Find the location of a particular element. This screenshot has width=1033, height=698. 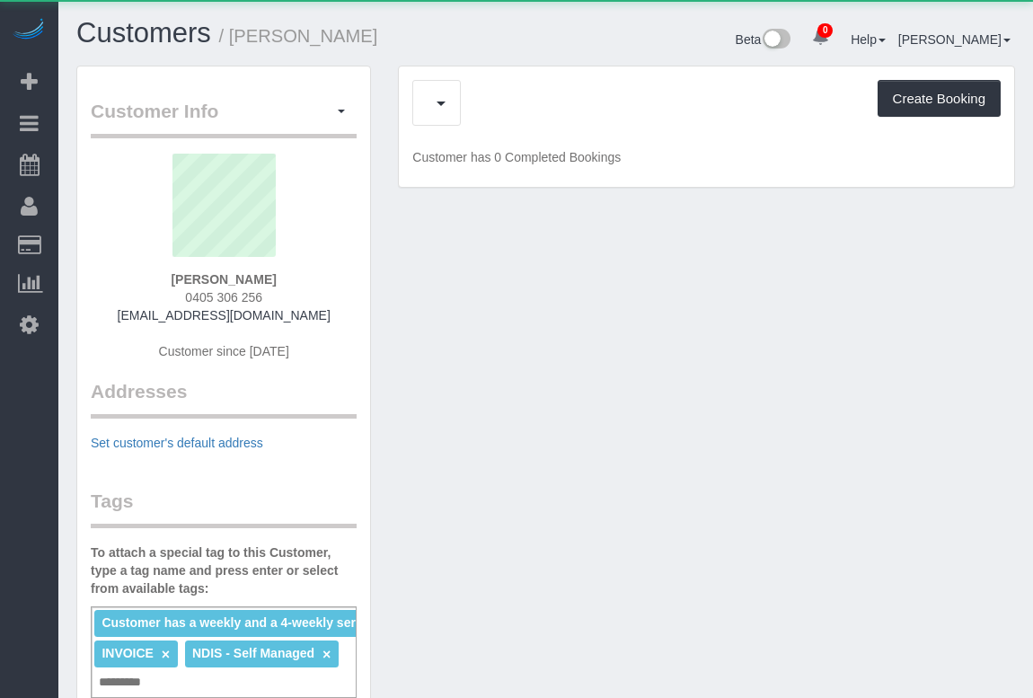

span: INVOICE is located at coordinates (128, 653).